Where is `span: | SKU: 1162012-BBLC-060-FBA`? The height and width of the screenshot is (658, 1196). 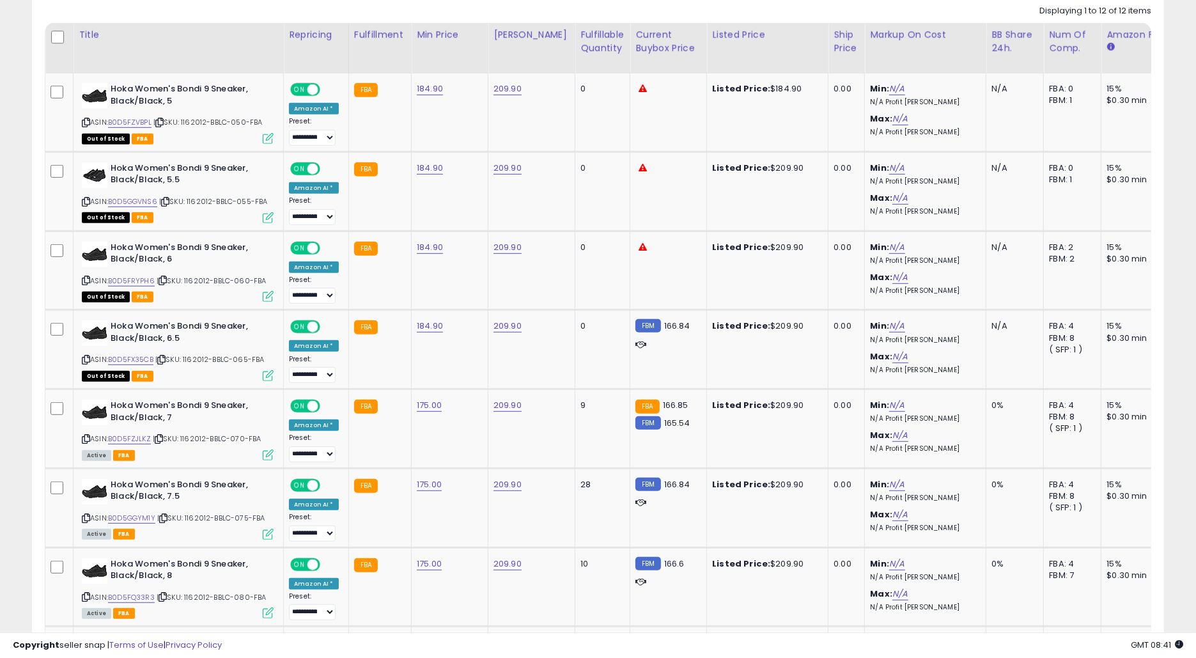
span: | SKU: 1162012-BBLC-060-FBA is located at coordinates (212, 281).